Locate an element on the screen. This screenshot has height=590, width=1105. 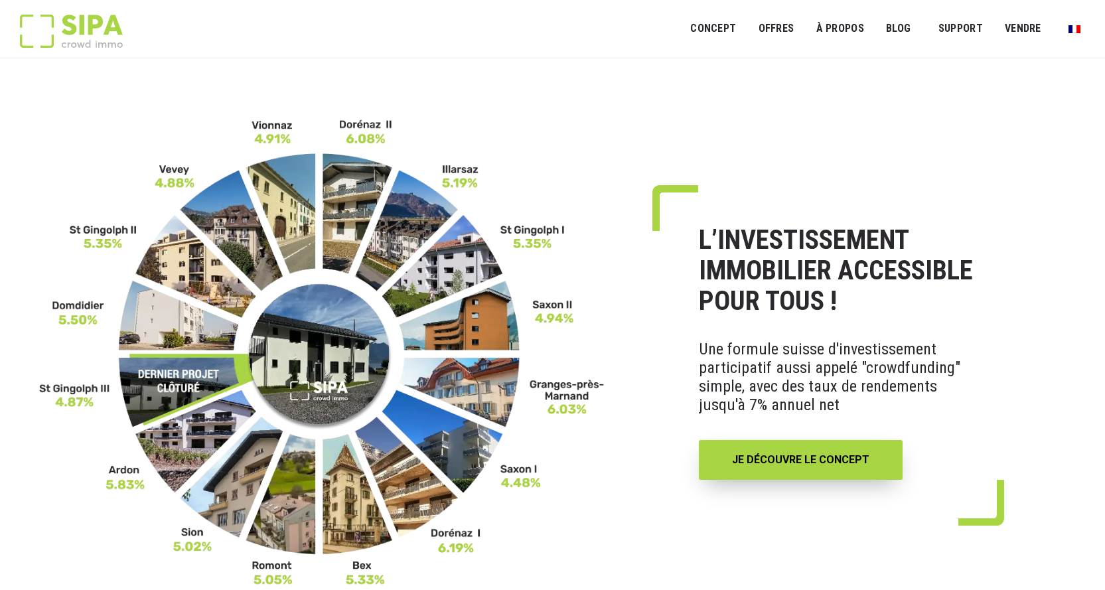
nav: Menu principal is located at coordinates (888, 29).